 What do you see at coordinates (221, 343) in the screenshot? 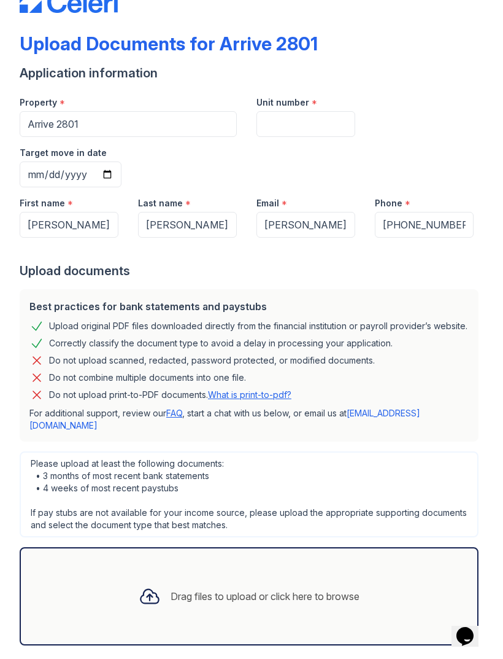
I see `div: Correctly classify the document type to avoid a delay in processing your application.` at bounding box center [221, 343].